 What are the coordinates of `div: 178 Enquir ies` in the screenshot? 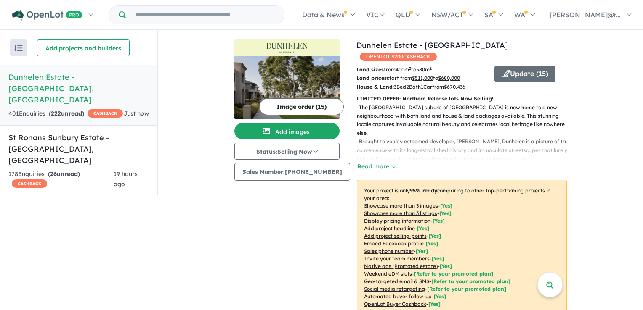 It's located at (61, 180).